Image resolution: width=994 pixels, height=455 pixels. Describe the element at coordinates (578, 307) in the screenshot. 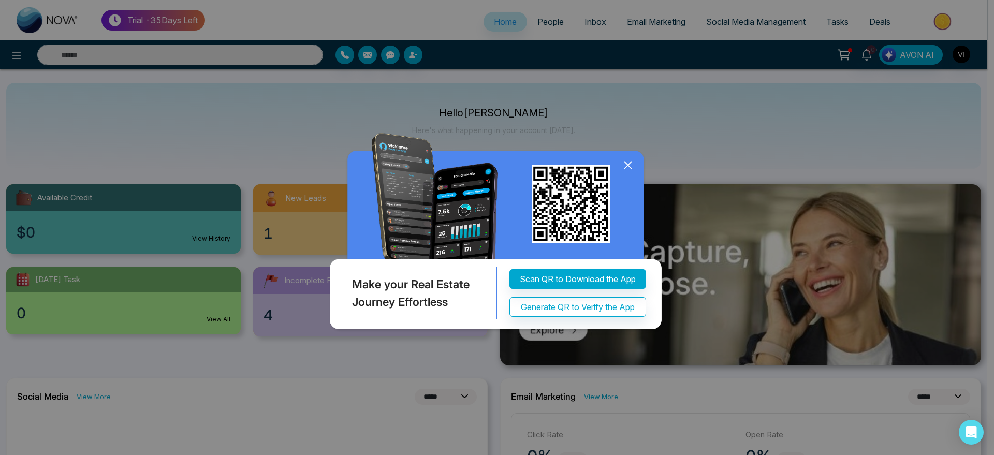

I see `button: Generate QR to Verify the App` at that location.